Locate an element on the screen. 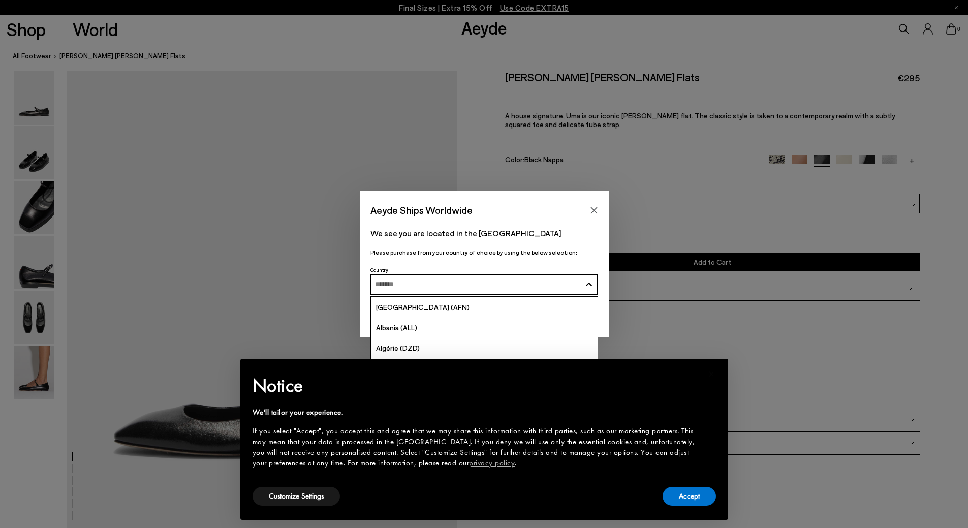 Image resolution: width=968 pixels, height=528 pixels. h2: Notice is located at coordinates (476, 386).